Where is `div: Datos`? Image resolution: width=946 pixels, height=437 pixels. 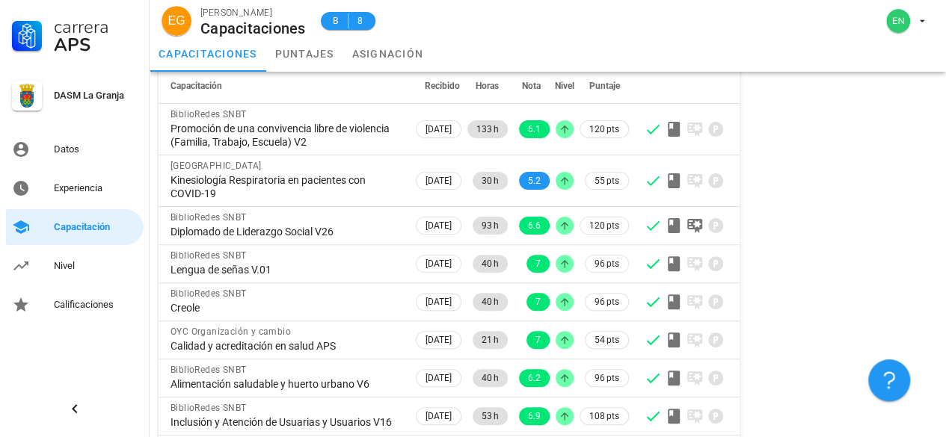
div: Datos is located at coordinates (96, 150).